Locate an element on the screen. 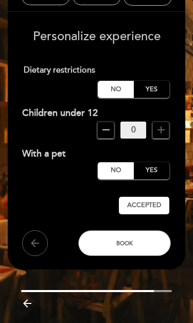  span: Accepted is located at coordinates (144, 206).